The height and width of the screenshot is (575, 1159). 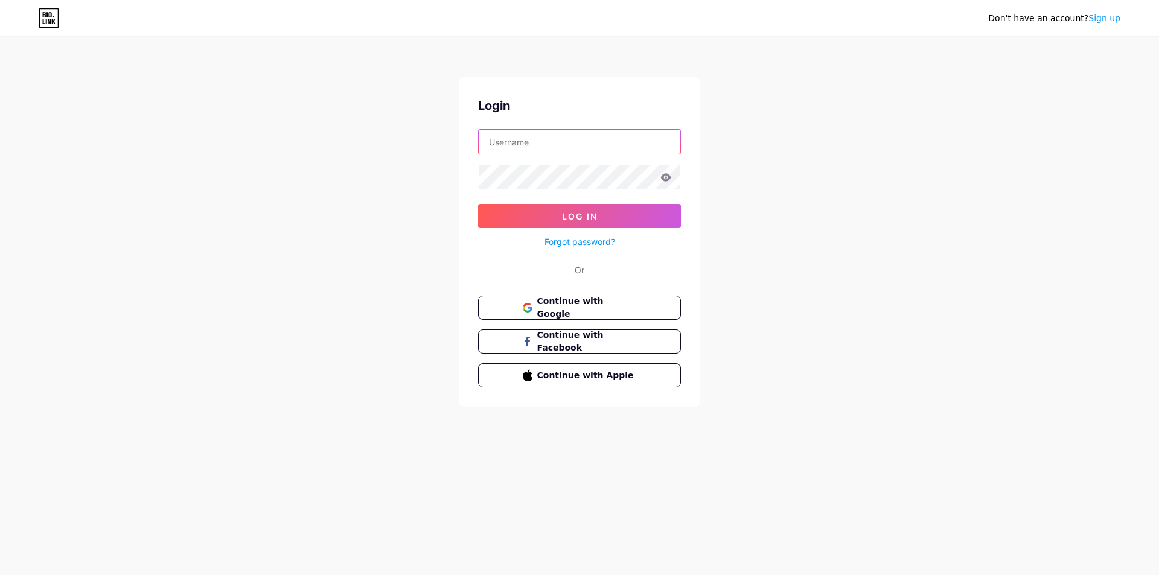 I want to click on a: Continue with Apple, so click(x=580, y=376).